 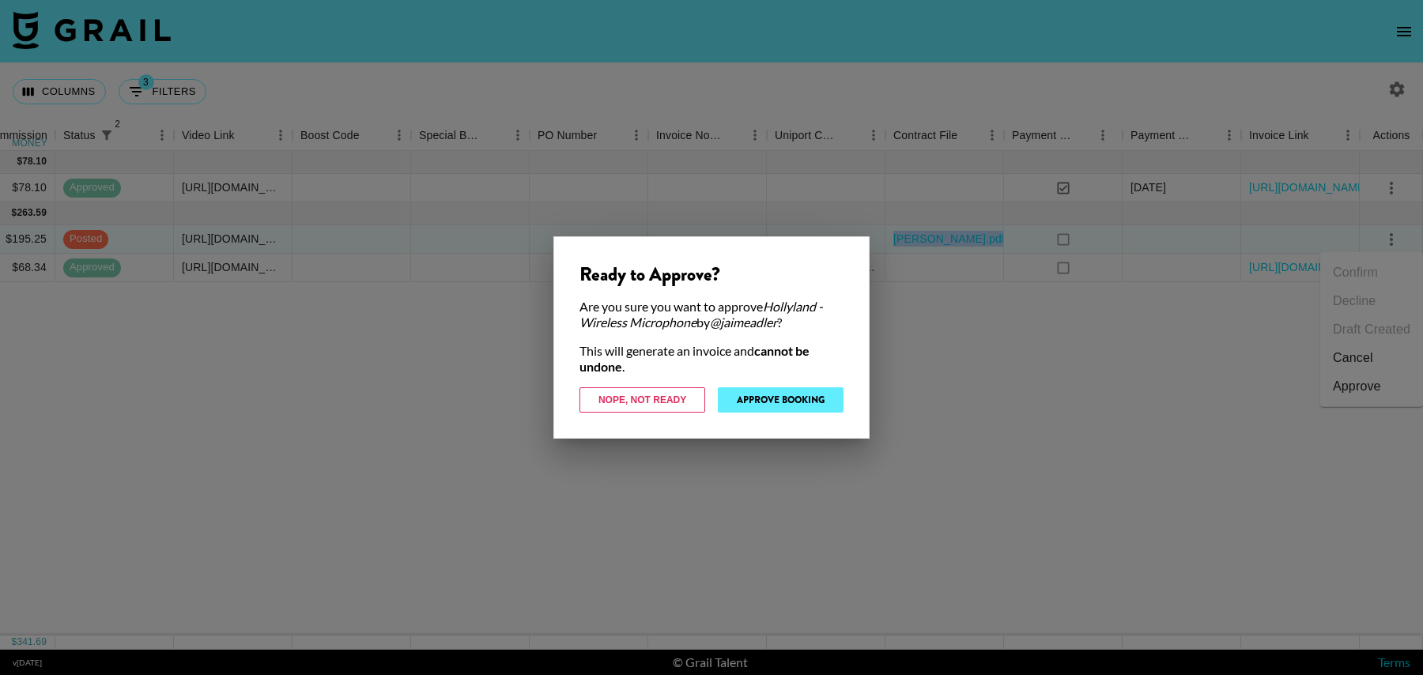 What do you see at coordinates (711, 315) in the screenshot?
I see `div: Are you sure you want to approve by ?` at bounding box center [711, 315].